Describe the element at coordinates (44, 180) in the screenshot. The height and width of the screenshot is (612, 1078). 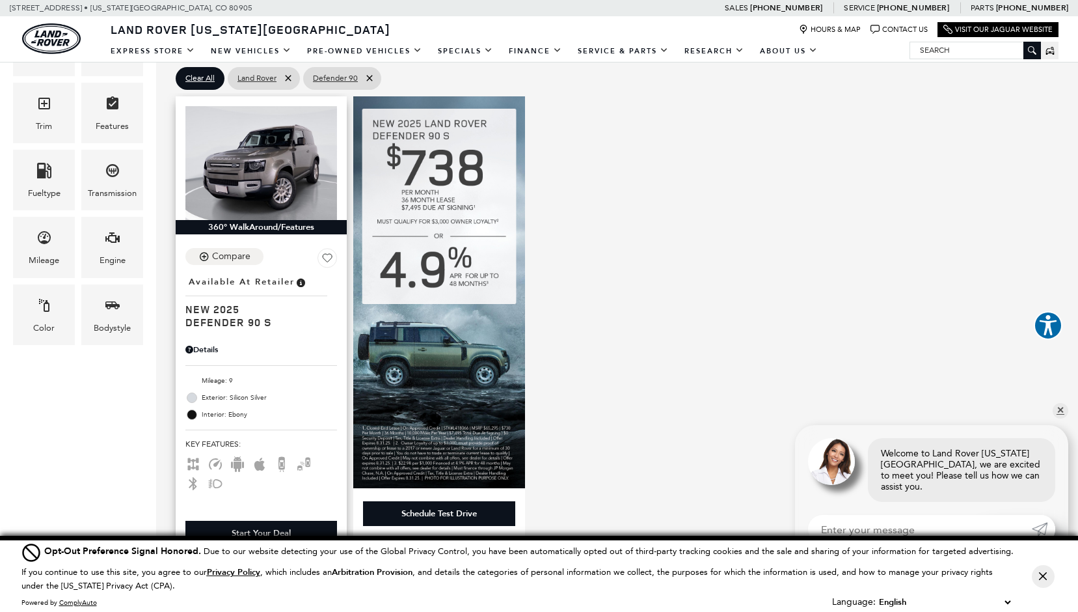
I see `div: FueltypeFueltype` at that location.